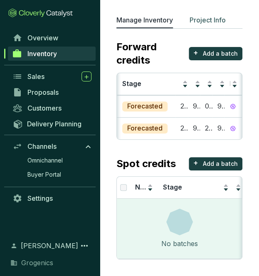 The width and height of the screenshot is (259, 276). What do you see at coordinates (145, 20) in the screenshot?
I see `p: Manage Inventory` at bounding box center [145, 20].